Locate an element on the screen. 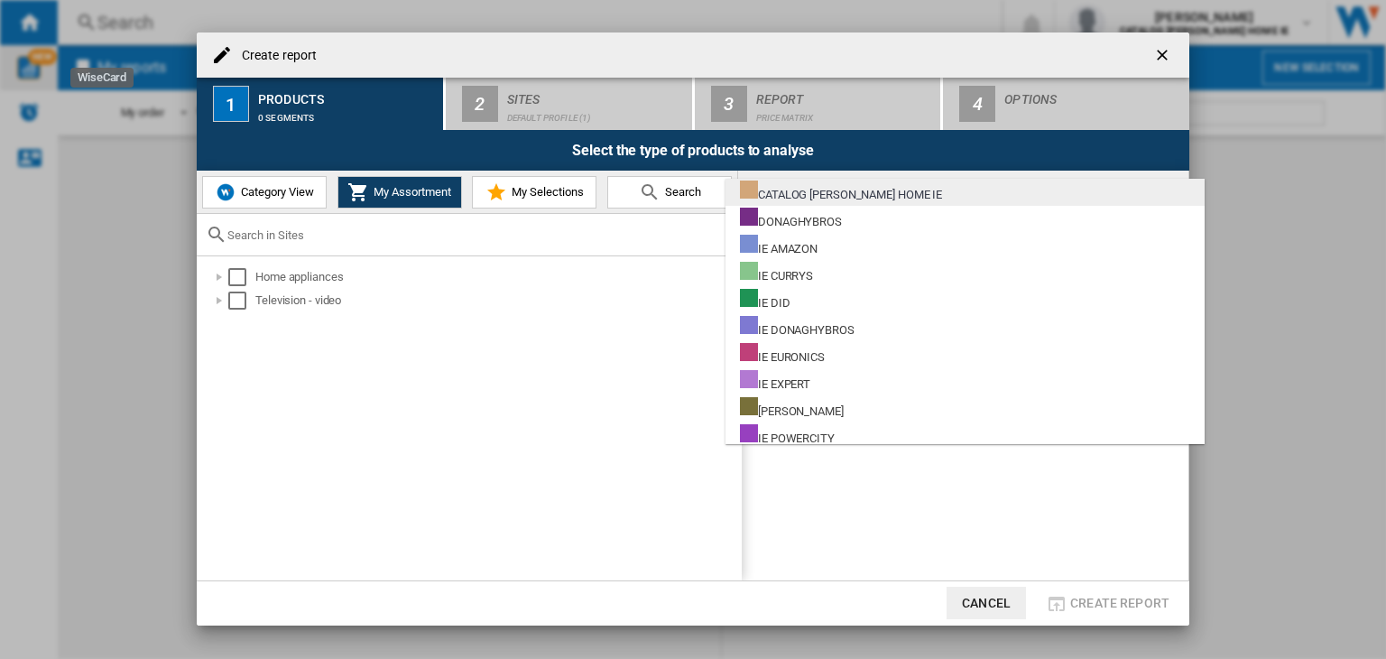 This screenshot has height=659, width=1386. div: IE EXPERT is located at coordinates (775, 381).